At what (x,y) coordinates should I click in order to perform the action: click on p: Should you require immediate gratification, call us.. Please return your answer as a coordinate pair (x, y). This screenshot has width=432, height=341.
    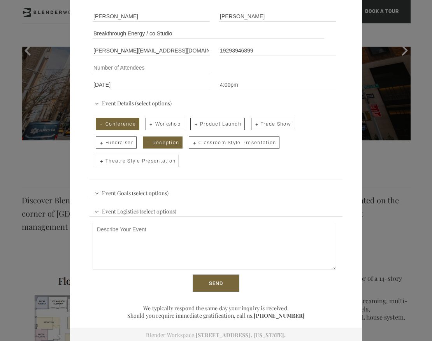
    Looking at the image, I should click on (216, 316).